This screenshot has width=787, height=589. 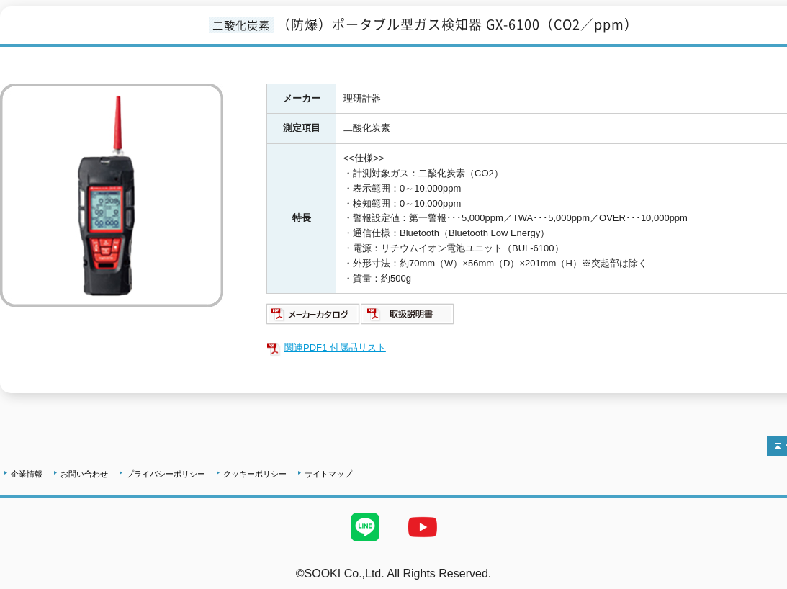 I want to click on a: プライバシーポリシー, so click(x=166, y=474).